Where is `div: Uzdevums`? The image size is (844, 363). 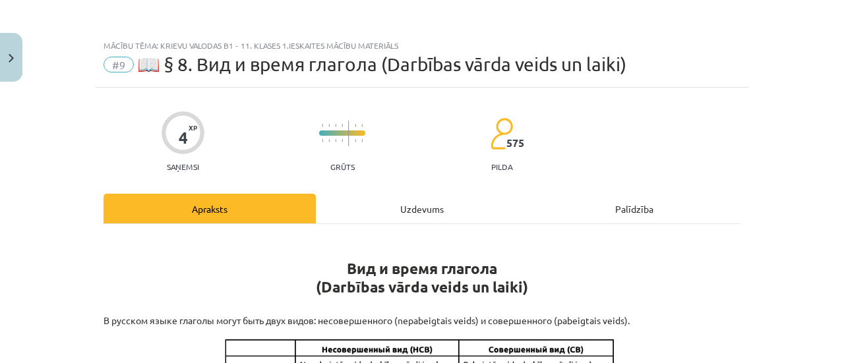
div: Uzdevums is located at coordinates (422, 208).